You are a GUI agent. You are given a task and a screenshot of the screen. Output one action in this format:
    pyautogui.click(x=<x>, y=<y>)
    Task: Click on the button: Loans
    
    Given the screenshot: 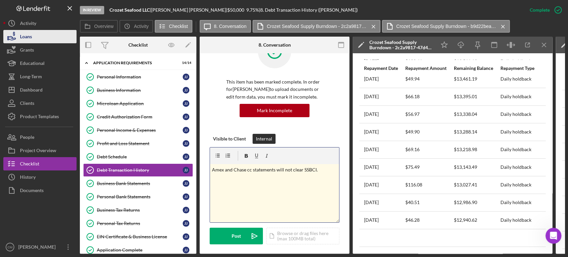 What is the action you would take?
    pyautogui.click(x=40, y=37)
    